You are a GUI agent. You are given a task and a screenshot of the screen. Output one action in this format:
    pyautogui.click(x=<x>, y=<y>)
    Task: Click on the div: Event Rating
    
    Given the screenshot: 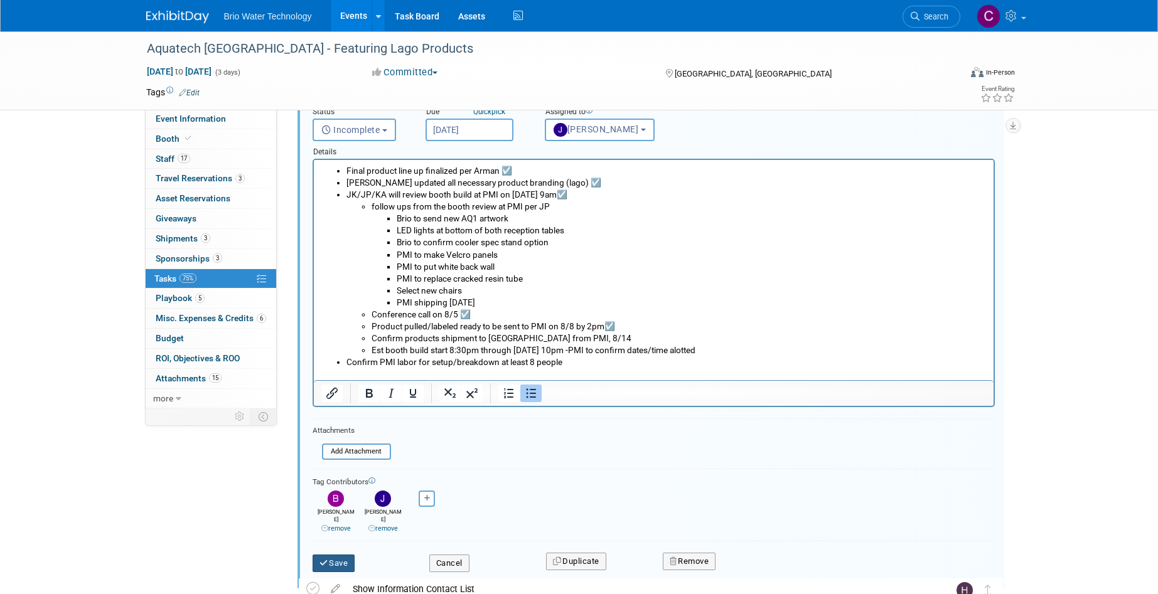 What is the action you would take?
    pyautogui.click(x=997, y=89)
    